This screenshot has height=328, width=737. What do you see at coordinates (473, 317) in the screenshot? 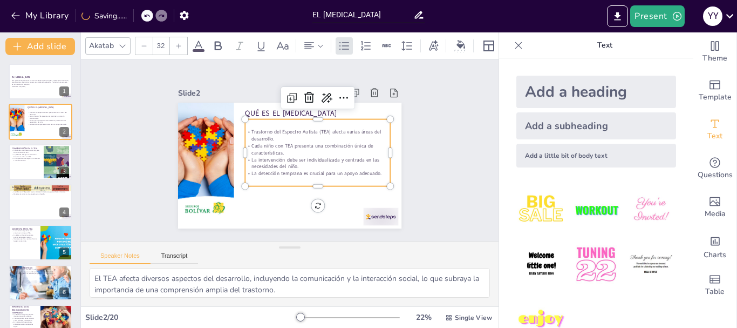
I see `span: Single View` at bounding box center [473, 317].